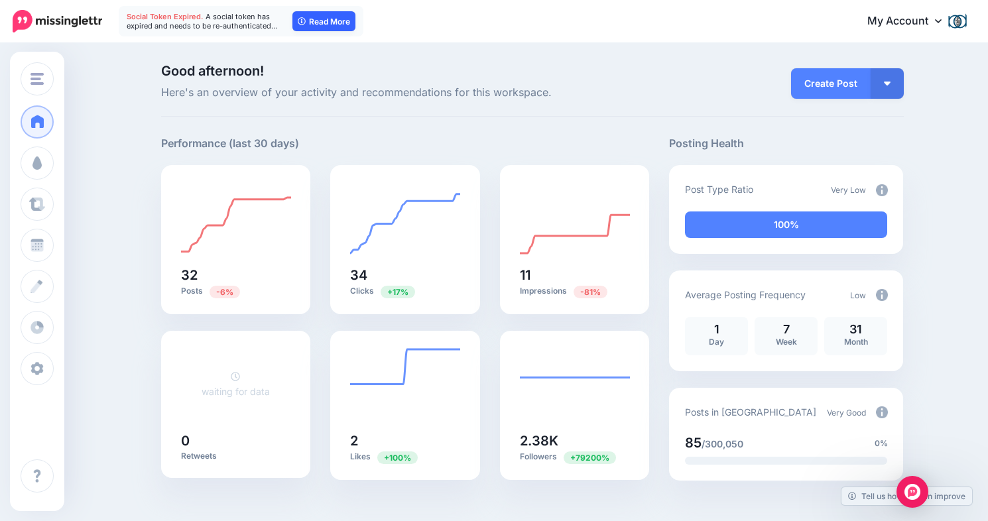 This screenshot has width=988, height=521. Describe the element at coordinates (165, 17) in the screenshot. I see `span: Social Token Expired.` at that location.